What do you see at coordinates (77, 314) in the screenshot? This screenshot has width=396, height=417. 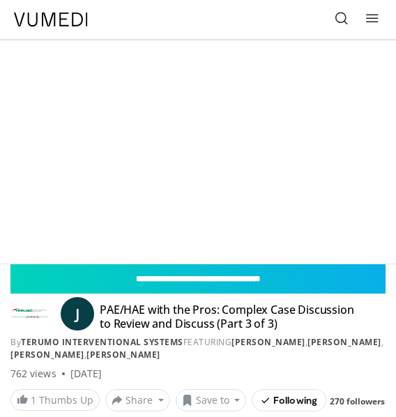 I see `a: J` at bounding box center [77, 314].